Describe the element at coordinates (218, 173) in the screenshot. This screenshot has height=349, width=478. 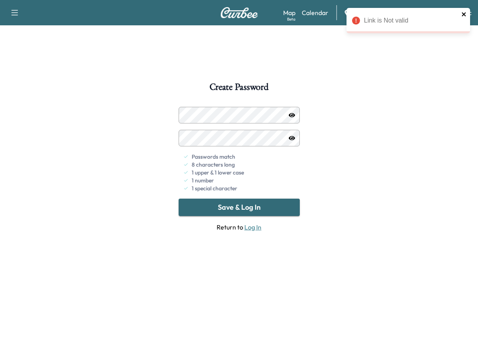
I see `span: 1 upper & 1 lower case` at that location.